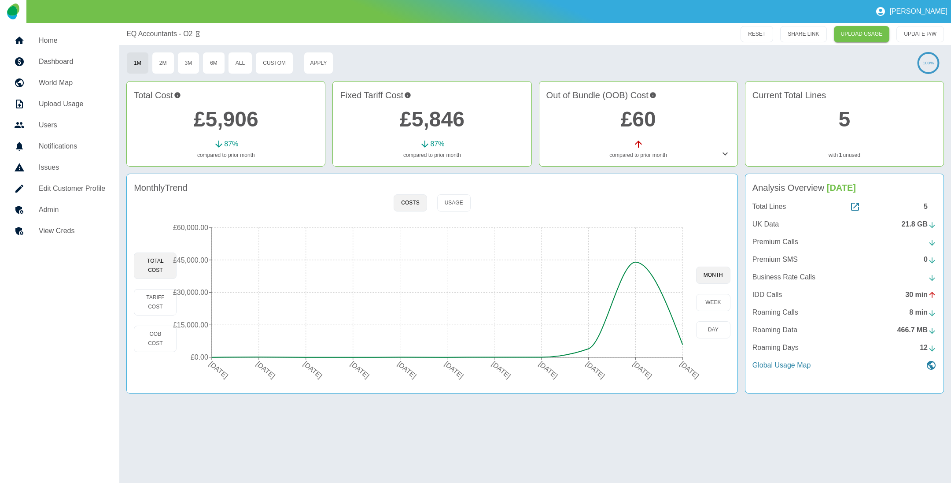 The width and height of the screenshot is (951, 483). What do you see at coordinates (713, 302) in the screenshot?
I see `button: week` at bounding box center [713, 302].